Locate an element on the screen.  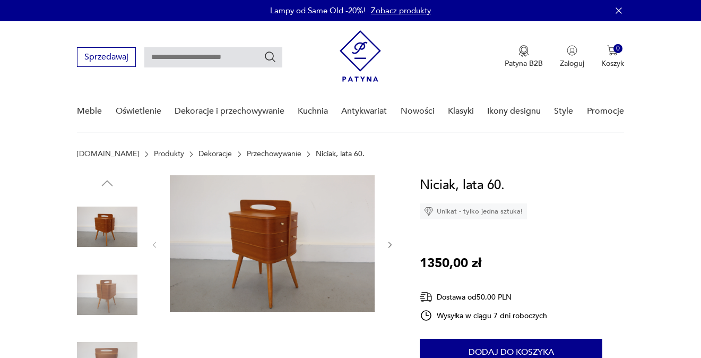
a: Meble is located at coordinates (89, 111).